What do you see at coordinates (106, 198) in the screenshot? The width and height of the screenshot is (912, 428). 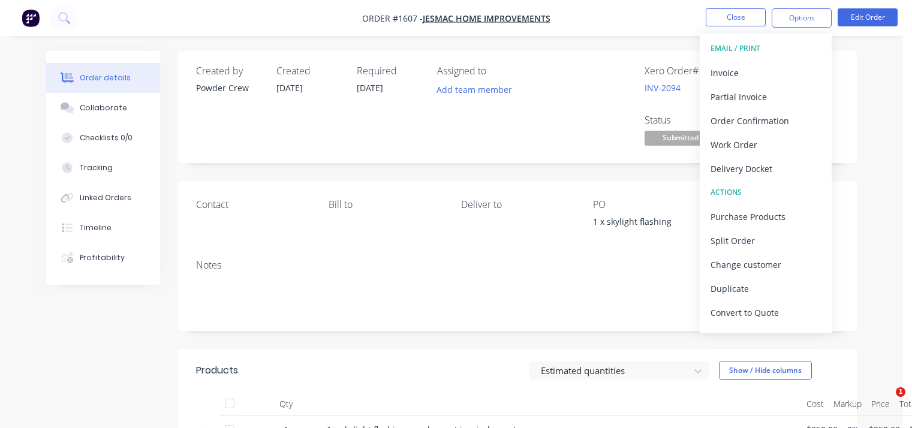 I see `div: Linked Orders` at bounding box center [106, 198].